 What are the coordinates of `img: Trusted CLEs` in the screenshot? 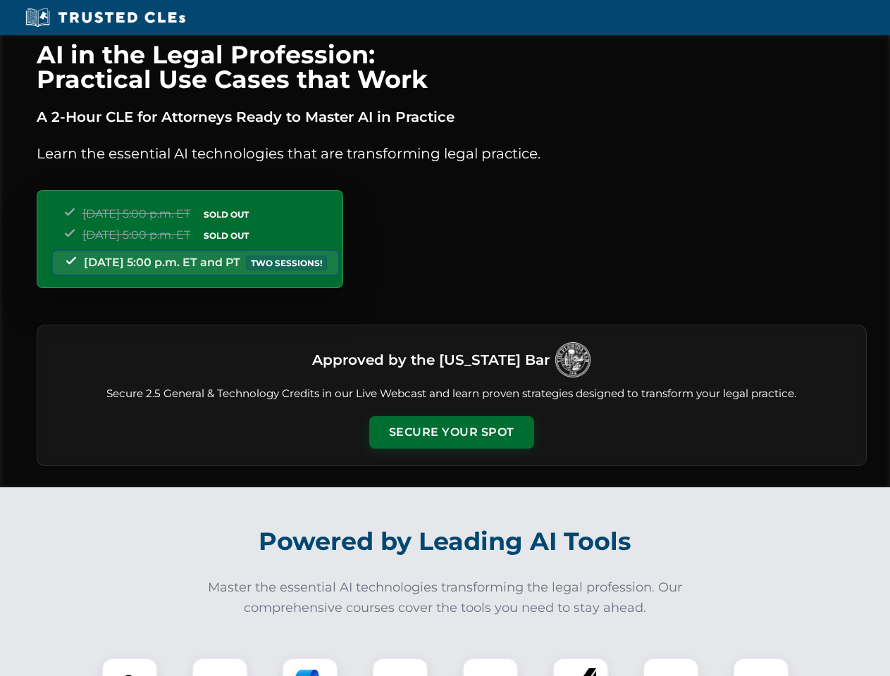 It's located at (105, 18).